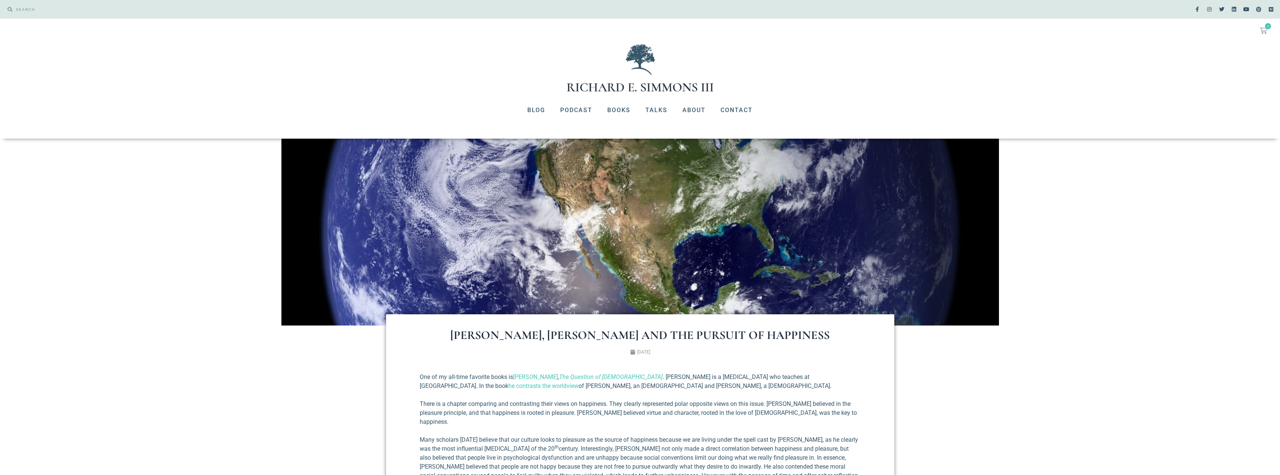 The image size is (1280, 475). I want to click on sup: th, so click(556, 447).